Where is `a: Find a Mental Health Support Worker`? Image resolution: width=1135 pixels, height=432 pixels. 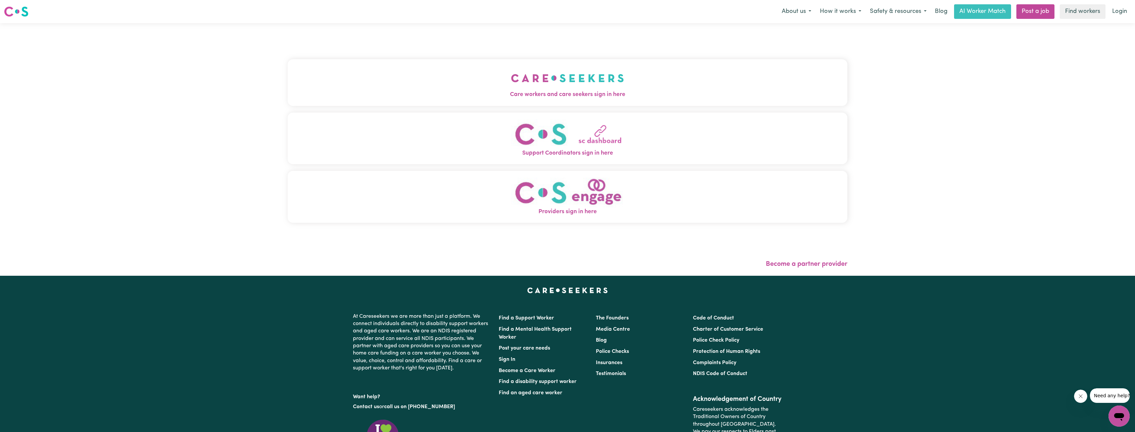 a: Find a Mental Health Support Worker is located at coordinates (535, 334).